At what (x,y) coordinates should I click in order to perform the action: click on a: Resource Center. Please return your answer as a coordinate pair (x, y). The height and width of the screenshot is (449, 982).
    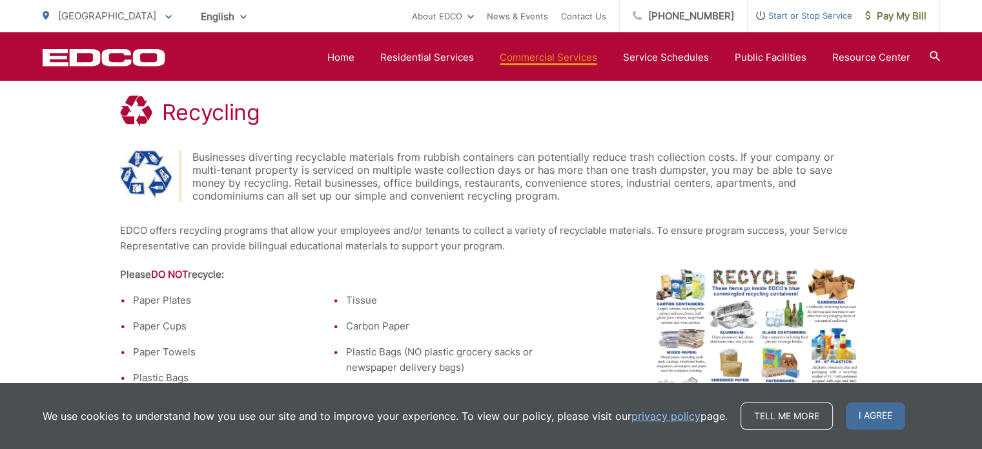
    Looking at the image, I should click on (871, 57).